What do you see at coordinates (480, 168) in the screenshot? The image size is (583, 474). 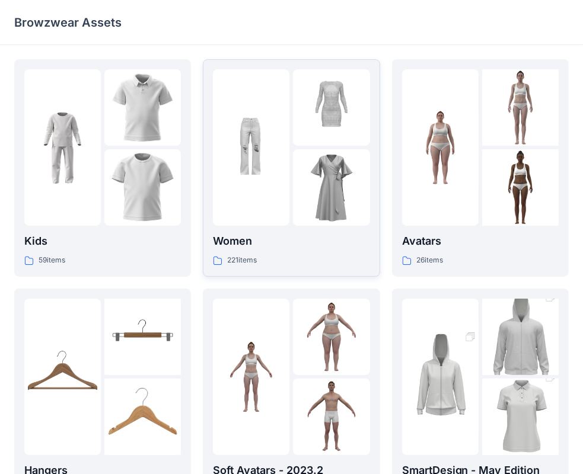 I see `a: folder 1folder 2folder 3Avatars26items` at bounding box center [480, 168].